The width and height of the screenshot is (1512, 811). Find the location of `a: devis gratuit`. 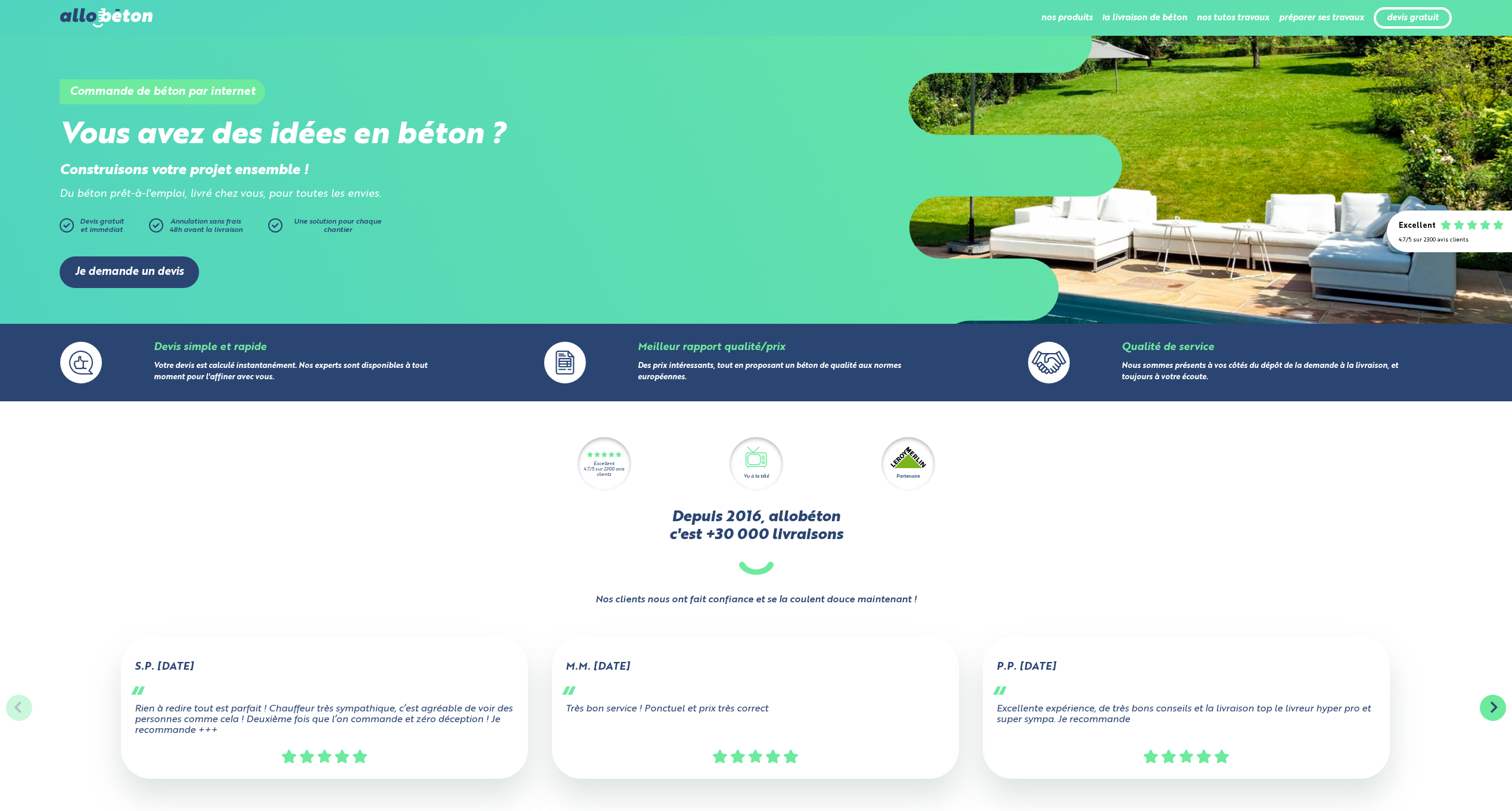

a: devis gratuit is located at coordinates (1413, 17).